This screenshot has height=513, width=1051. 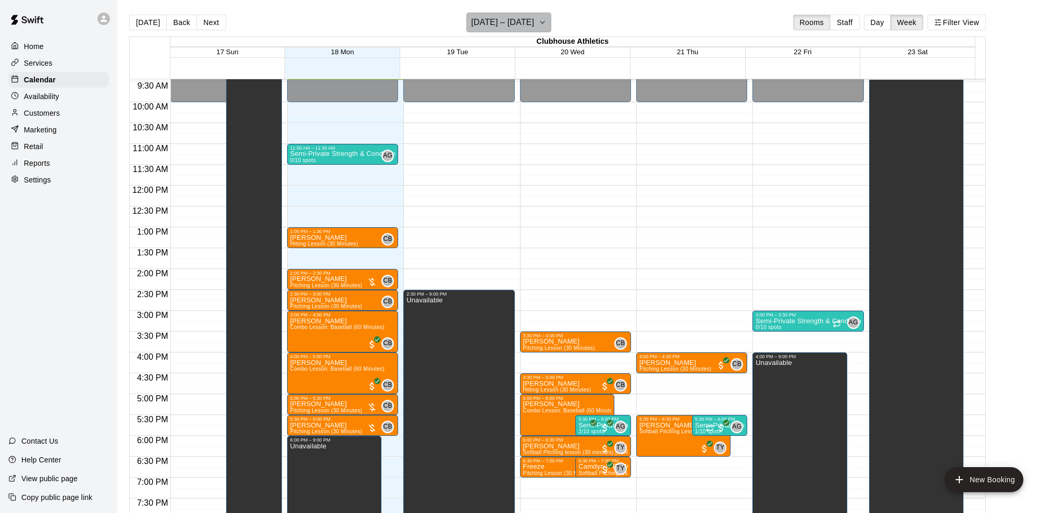 I want to click on span: 4:30 PM, so click(x=153, y=377).